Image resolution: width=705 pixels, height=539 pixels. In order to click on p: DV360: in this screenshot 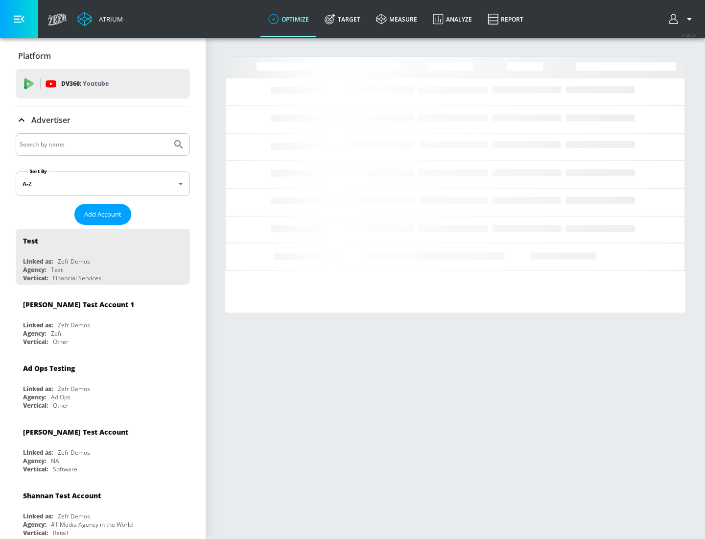, I will do `click(85, 84)`.